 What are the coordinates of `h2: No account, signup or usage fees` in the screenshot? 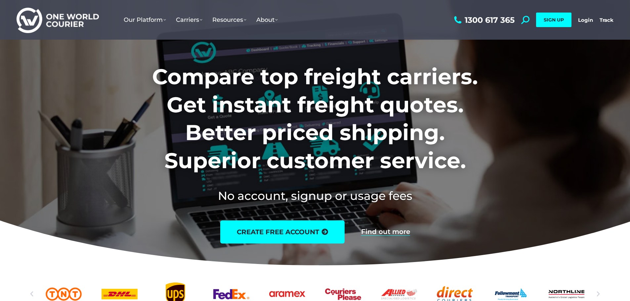 It's located at (315, 196).